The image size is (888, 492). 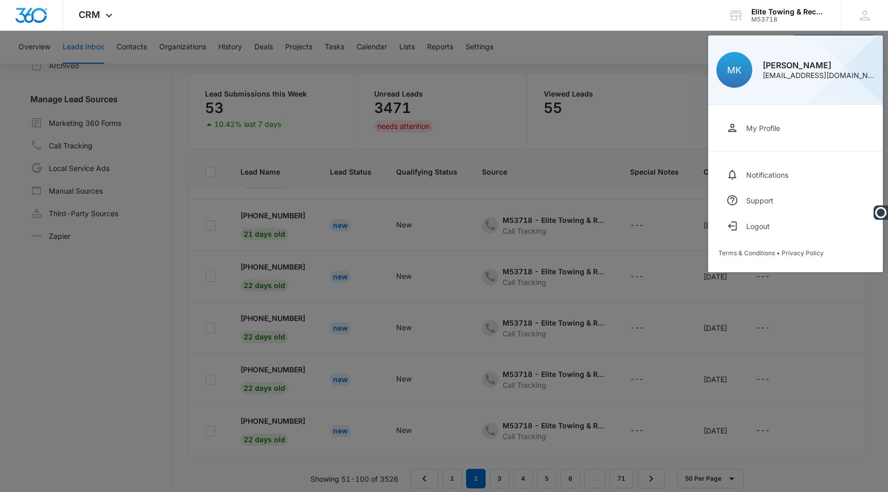 I want to click on a: Notifications, so click(x=795, y=175).